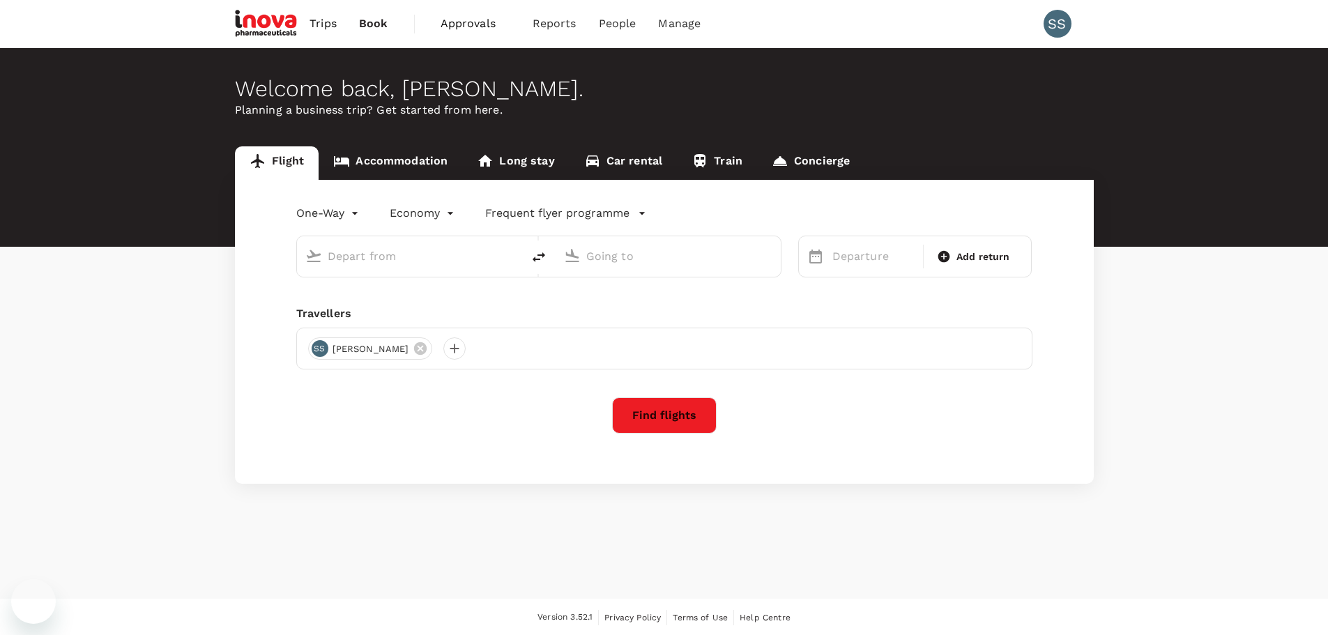 This screenshot has height=635, width=1328. I want to click on span: People, so click(618, 24).